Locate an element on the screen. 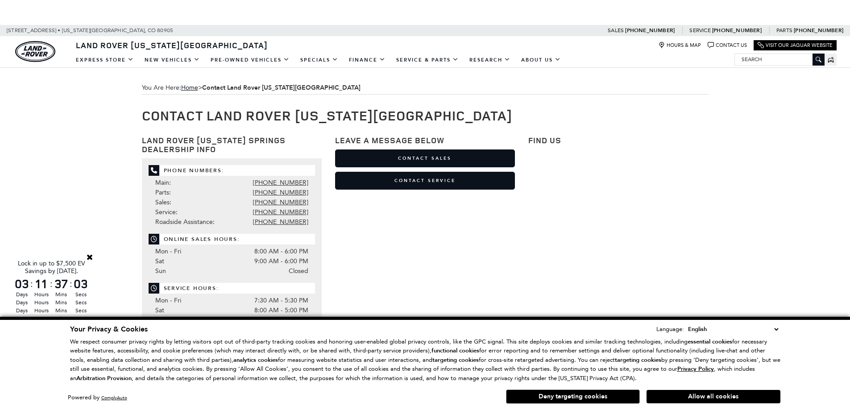  nav: Main Navigation is located at coordinates (318, 60).